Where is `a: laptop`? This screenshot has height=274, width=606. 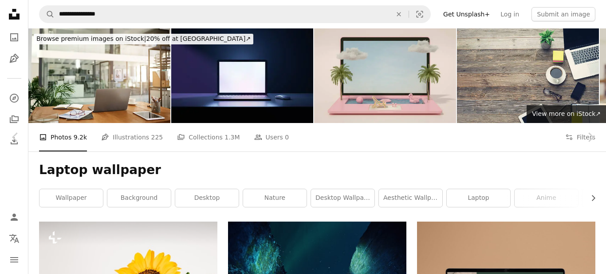
a: laptop is located at coordinates (478, 198).